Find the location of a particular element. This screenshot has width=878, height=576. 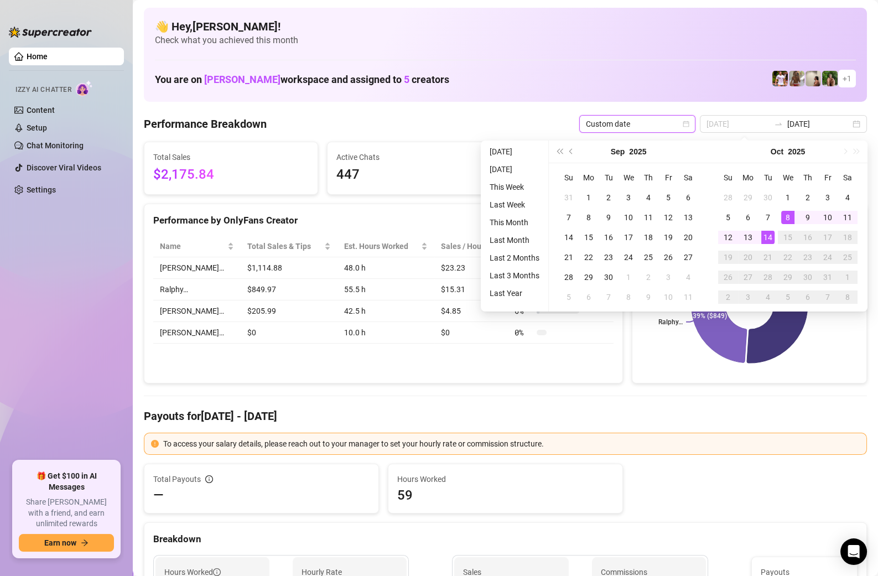

td: 2025-10-30 is located at coordinates (807, 277).